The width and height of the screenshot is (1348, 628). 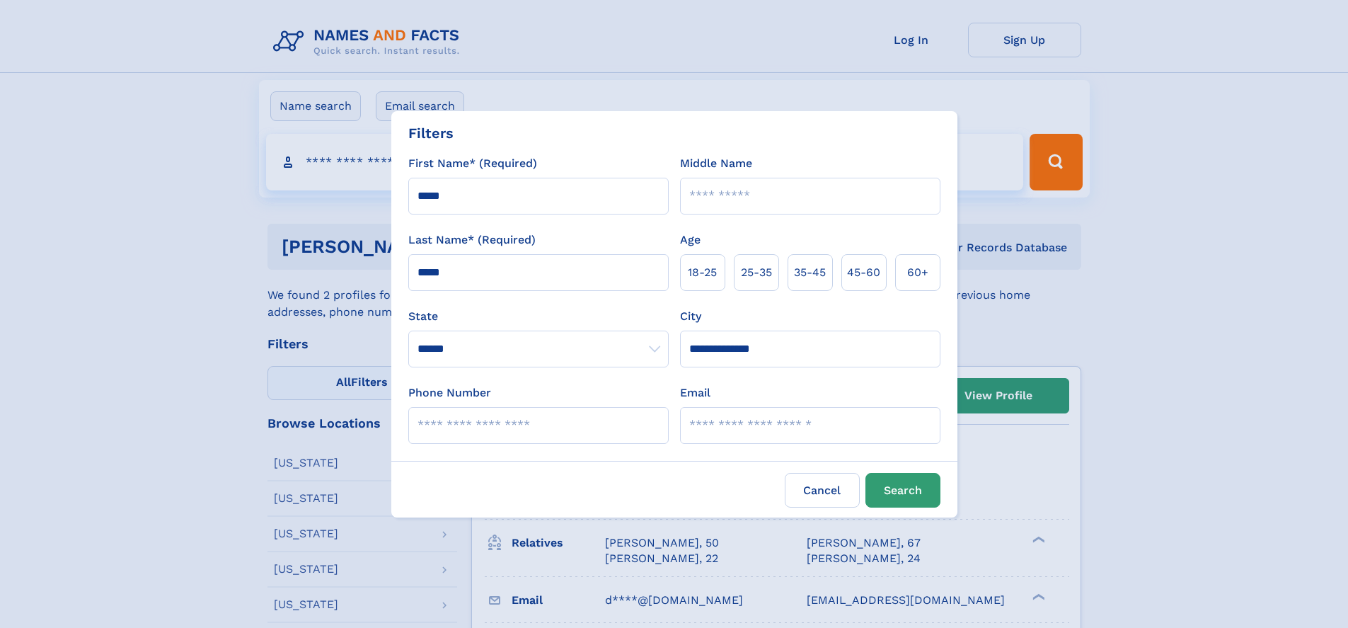 I want to click on span: 25‑35, so click(x=756, y=272).